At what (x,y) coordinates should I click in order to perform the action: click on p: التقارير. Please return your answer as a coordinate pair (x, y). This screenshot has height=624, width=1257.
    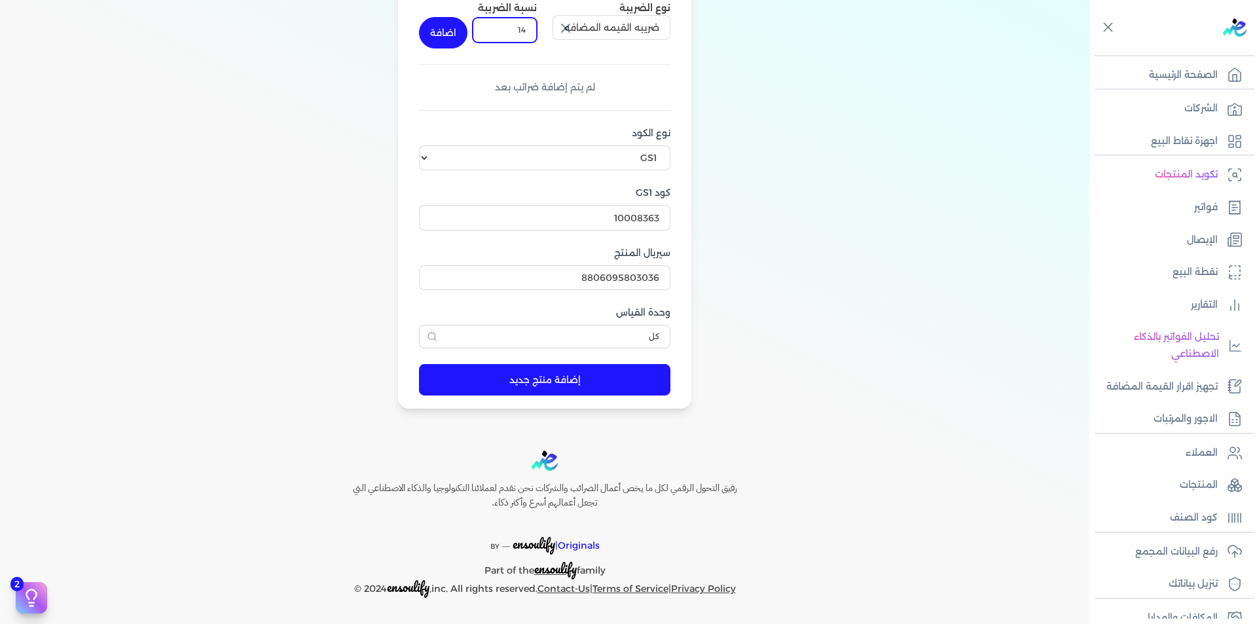
    Looking at the image, I should click on (1204, 305).